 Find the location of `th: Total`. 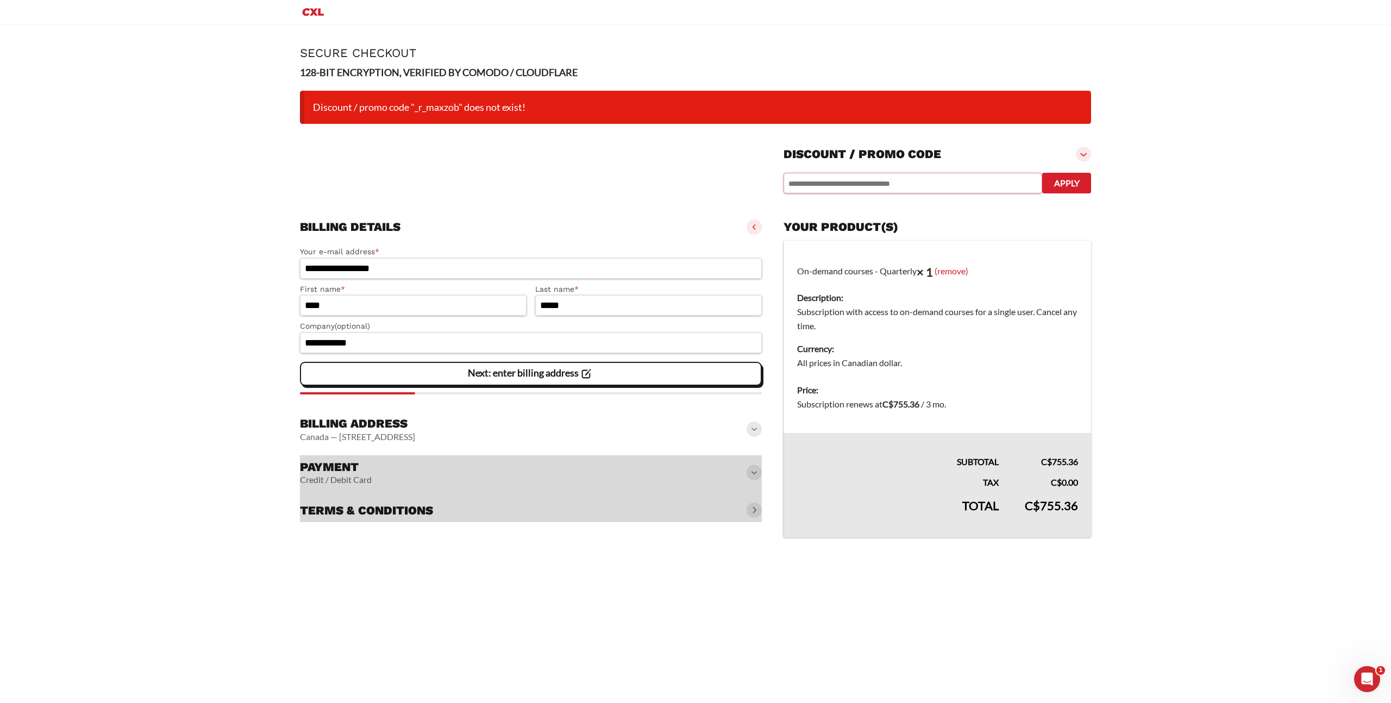

th: Total is located at coordinates (897, 513).